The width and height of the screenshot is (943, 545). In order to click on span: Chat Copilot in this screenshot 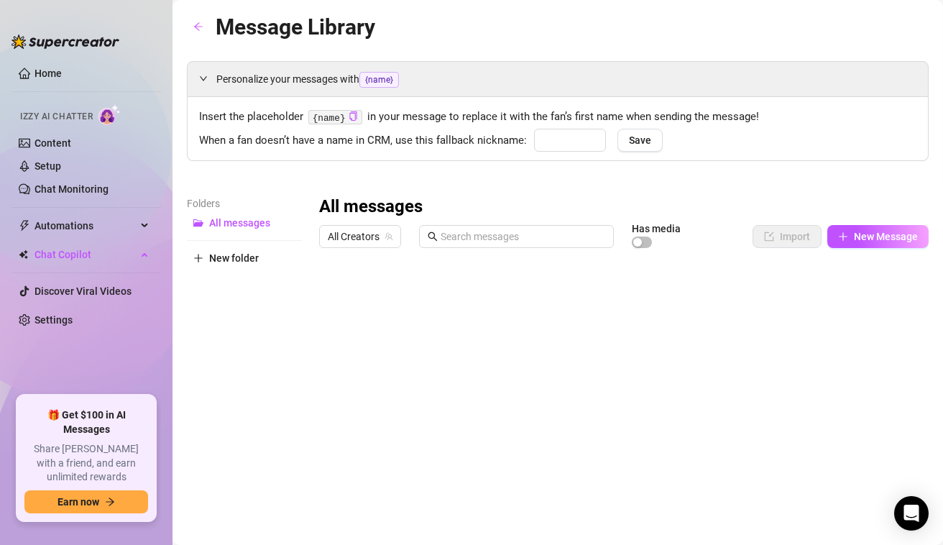, I will do `click(86, 254)`.